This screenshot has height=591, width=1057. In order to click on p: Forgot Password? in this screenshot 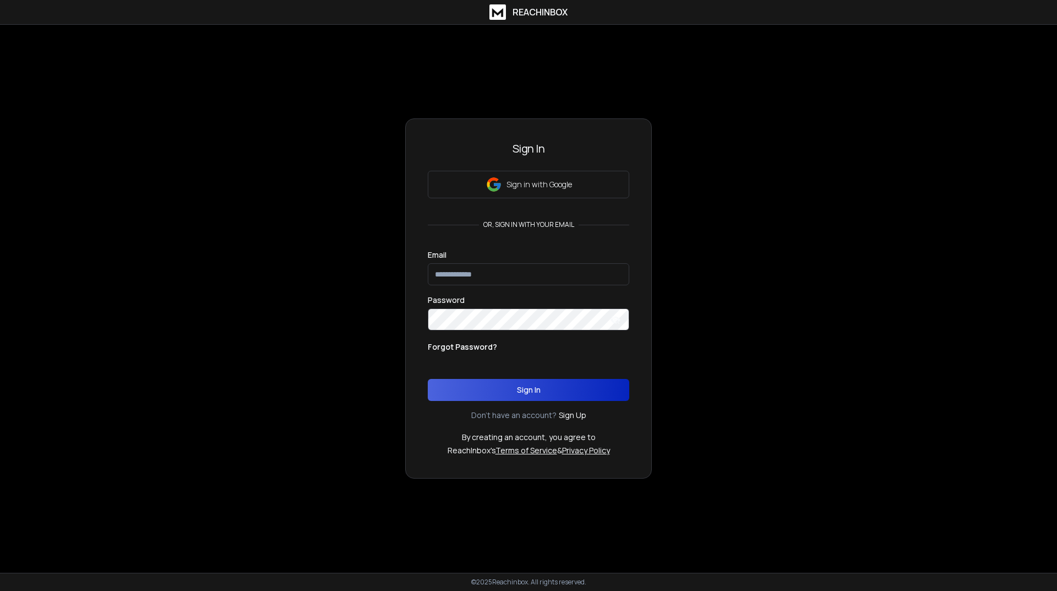, I will do `click(463, 347)`.